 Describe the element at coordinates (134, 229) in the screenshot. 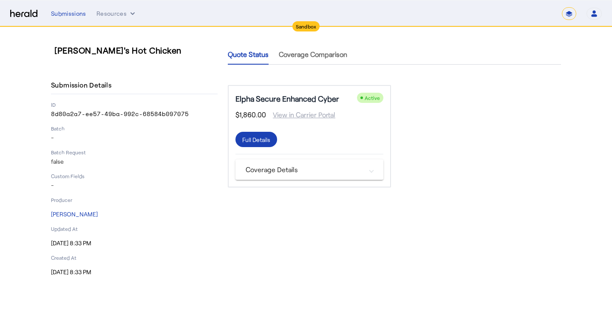

I see `p: Updated At` at that location.